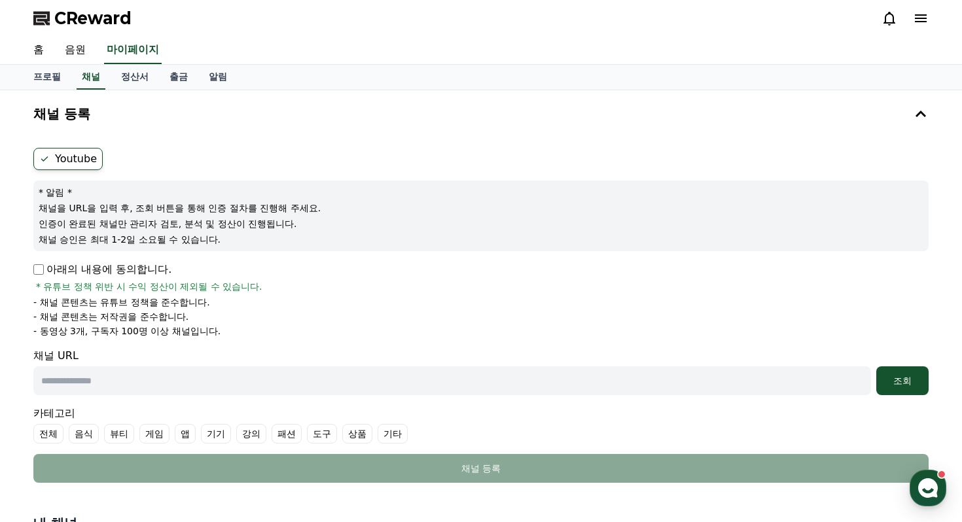 This screenshot has width=962, height=522. Describe the element at coordinates (216, 434) in the screenshot. I see `label: 기기` at that location.